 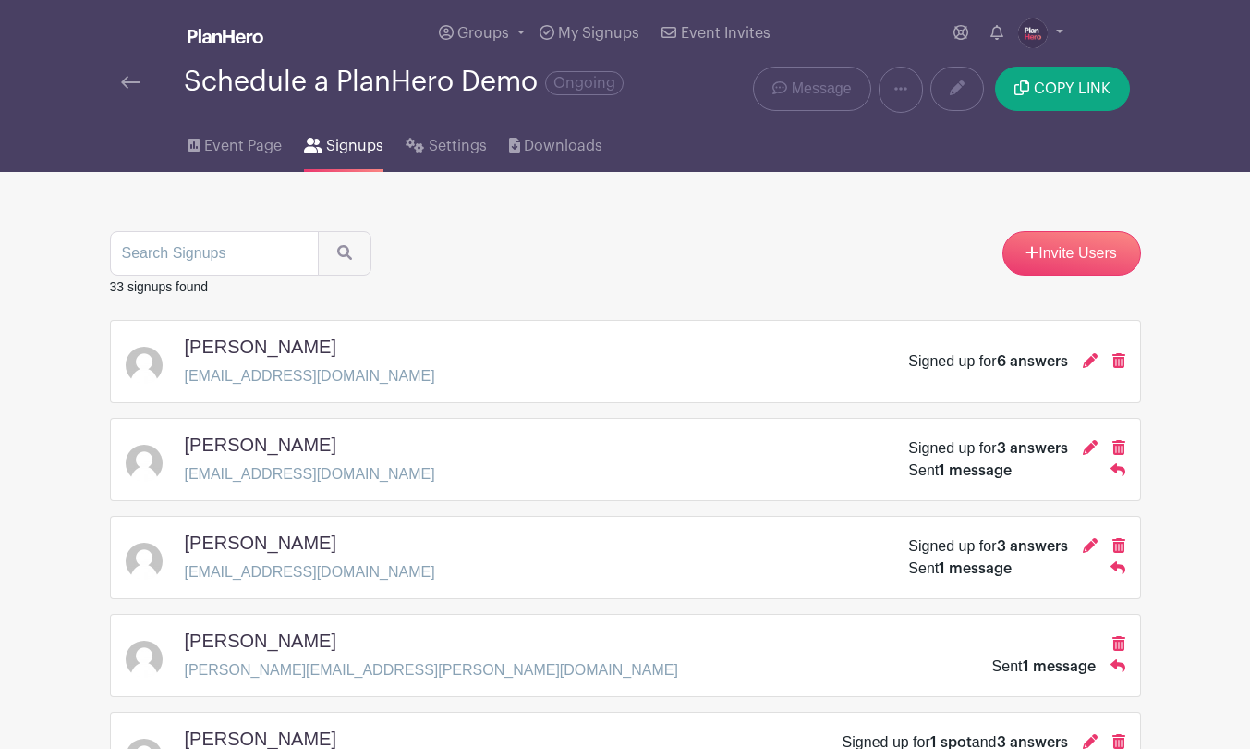 What do you see at coordinates (584, 83) in the screenshot?
I see `span: Ongoing` at bounding box center [584, 83].